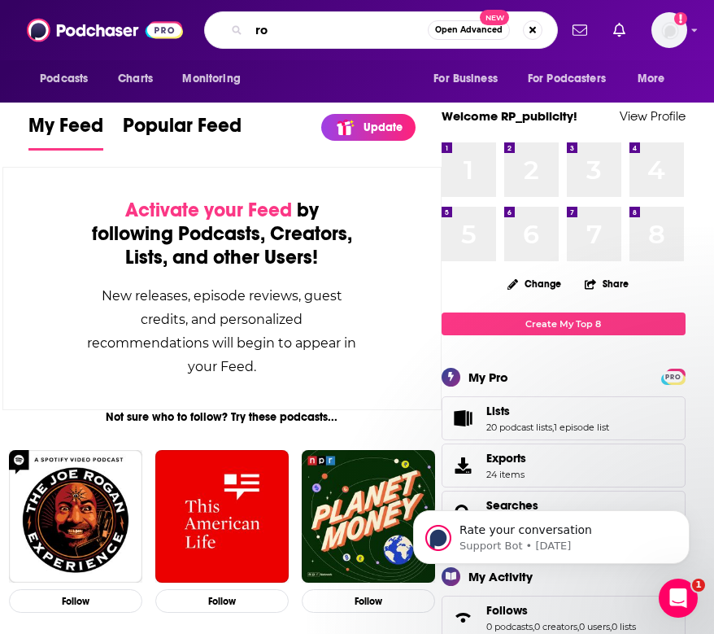 The height and width of the screenshot is (634, 714). Describe the element at coordinates (381, 30) in the screenshot. I see `div: Search podcasts, credits, & more...` at that location.